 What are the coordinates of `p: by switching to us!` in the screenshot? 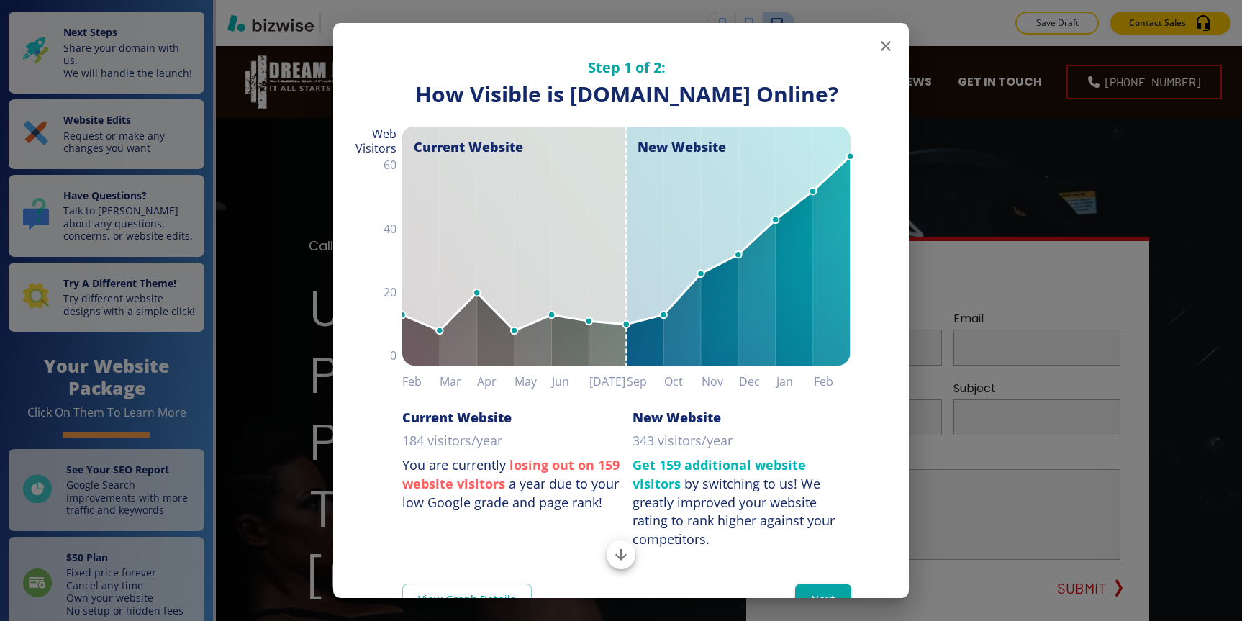 It's located at (742, 502).